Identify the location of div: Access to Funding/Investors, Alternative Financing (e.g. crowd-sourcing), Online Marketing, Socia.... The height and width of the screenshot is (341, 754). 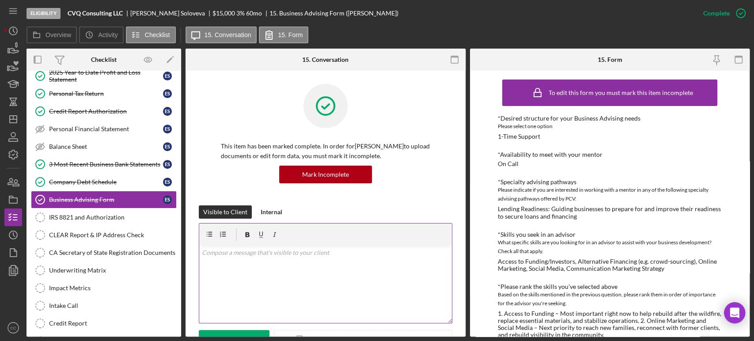
(610, 265).